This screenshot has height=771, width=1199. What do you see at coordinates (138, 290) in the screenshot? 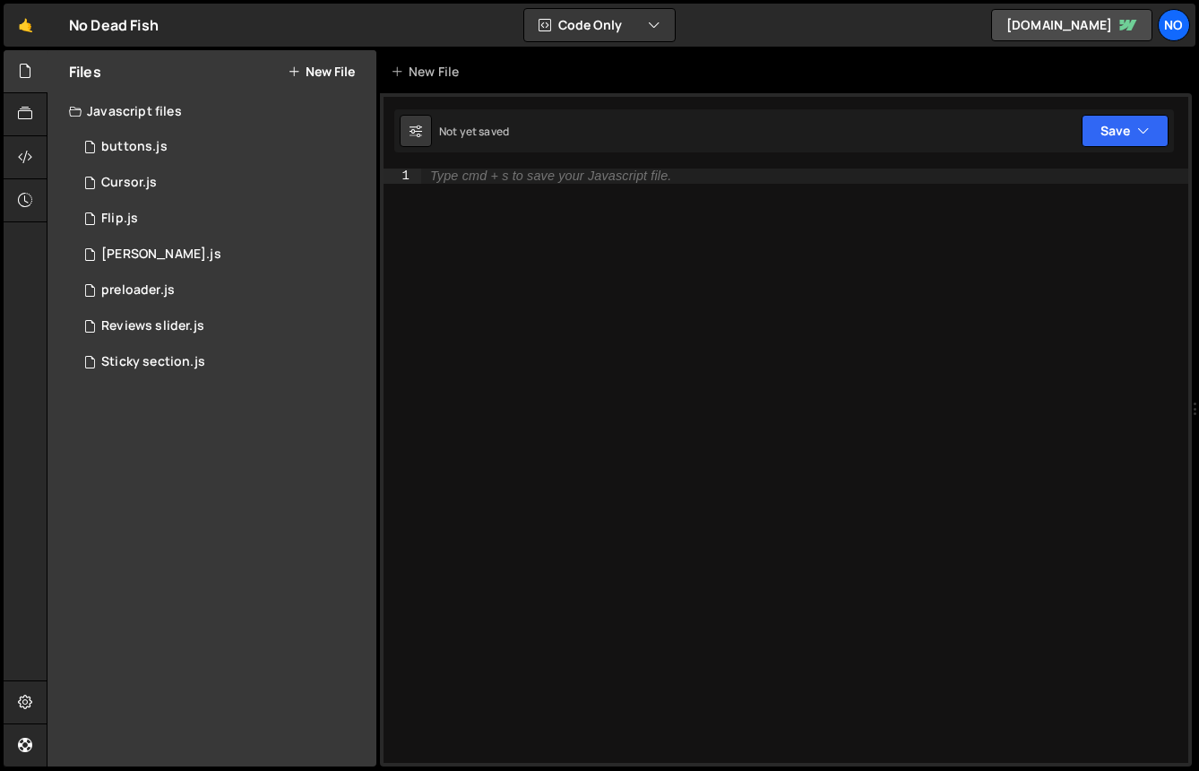
I see `div: preloader.js` at bounding box center [138, 290].